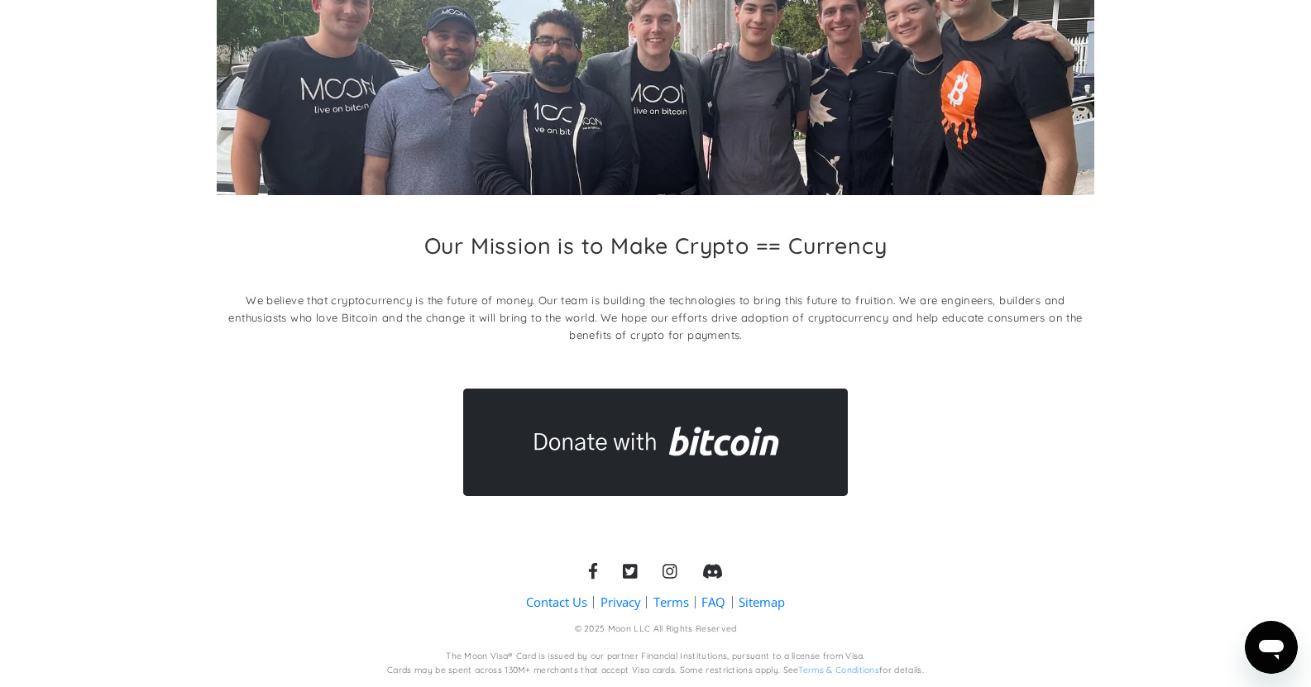 This screenshot has height=687, width=1311. I want to click on a: Terms & Conditions, so click(839, 670).